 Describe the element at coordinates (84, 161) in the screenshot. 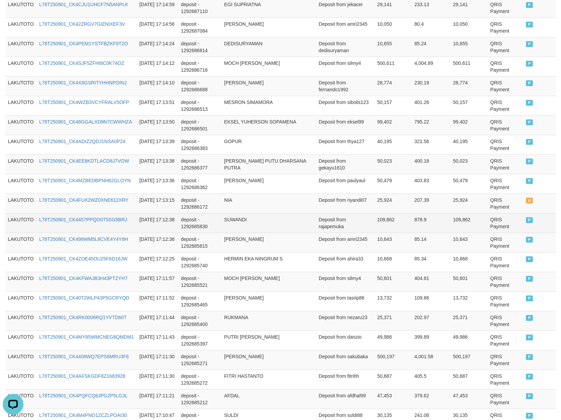

I see `a: L78T250901_CK4EE8KDTLACD8J7VOW` at that location.